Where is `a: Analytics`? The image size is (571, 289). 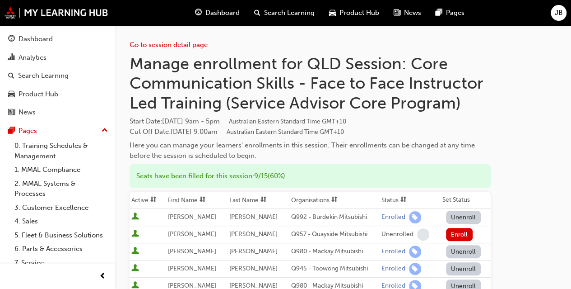 a: Analytics is located at coordinates (57, 57).